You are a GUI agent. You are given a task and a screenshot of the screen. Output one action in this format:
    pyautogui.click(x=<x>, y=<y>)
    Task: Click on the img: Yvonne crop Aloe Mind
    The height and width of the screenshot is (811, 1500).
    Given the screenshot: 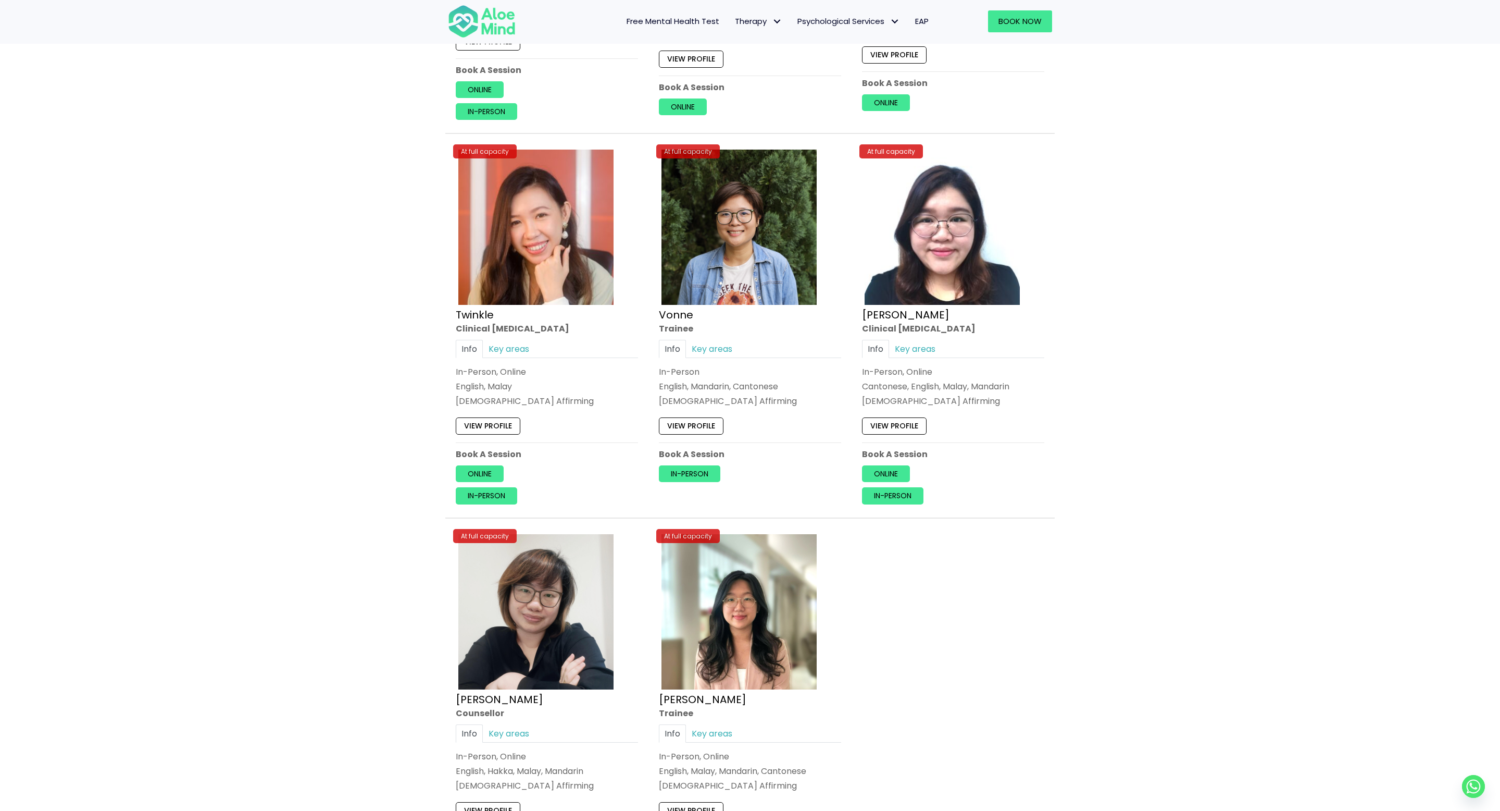 What is the action you would take?
    pyautogui.click(x=536, y=612)
    